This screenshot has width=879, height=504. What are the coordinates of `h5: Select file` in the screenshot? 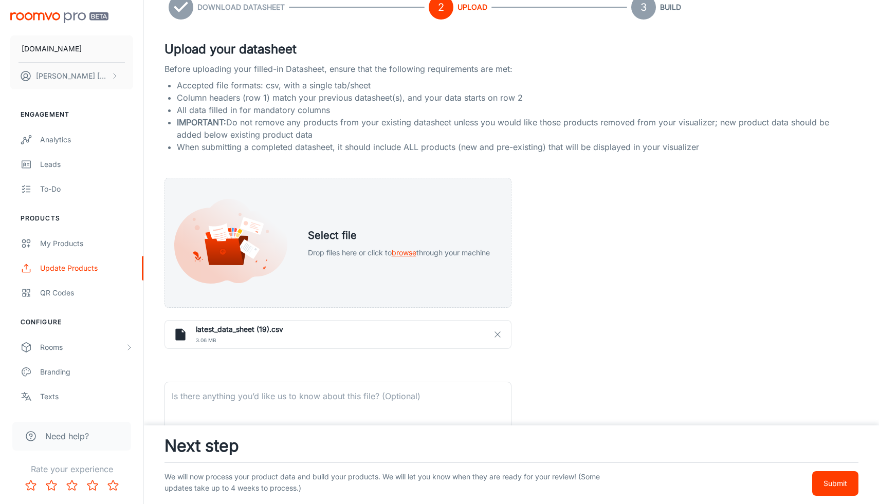 It's located at (399, 235).